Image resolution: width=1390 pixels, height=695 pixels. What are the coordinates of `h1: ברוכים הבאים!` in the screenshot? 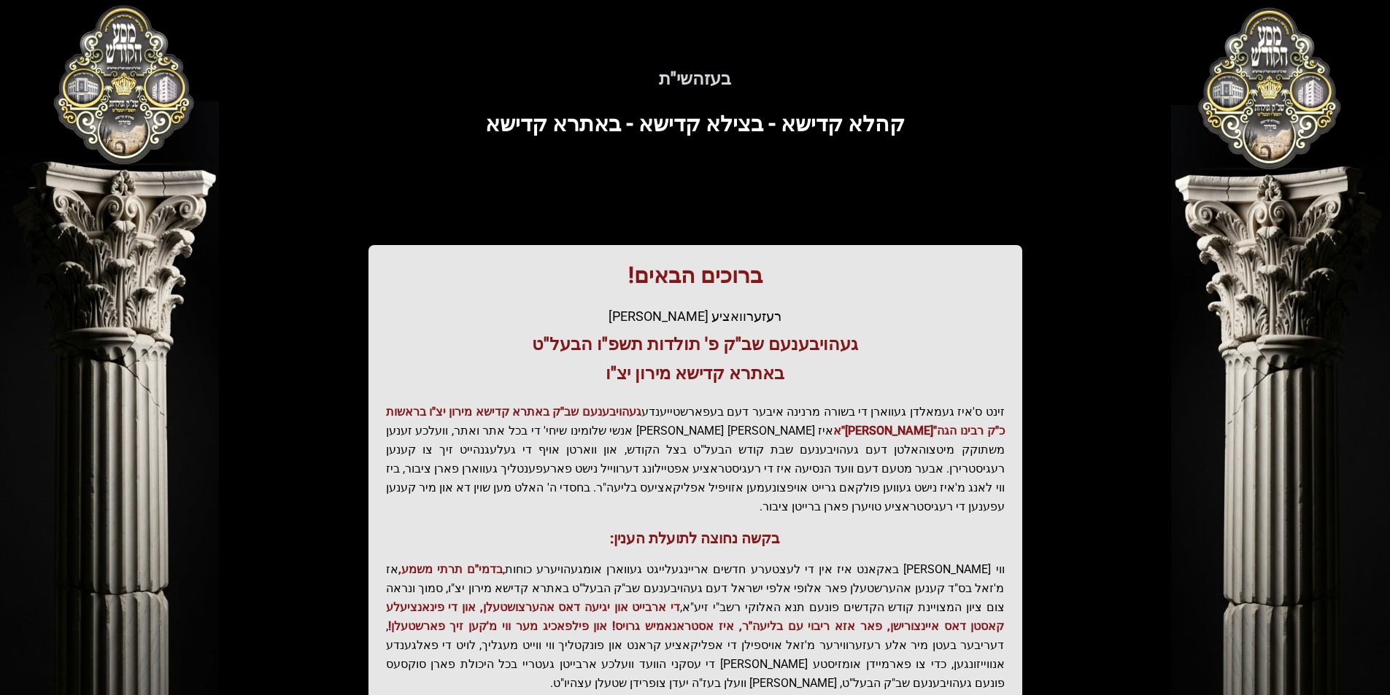 It's located at (695, 276).